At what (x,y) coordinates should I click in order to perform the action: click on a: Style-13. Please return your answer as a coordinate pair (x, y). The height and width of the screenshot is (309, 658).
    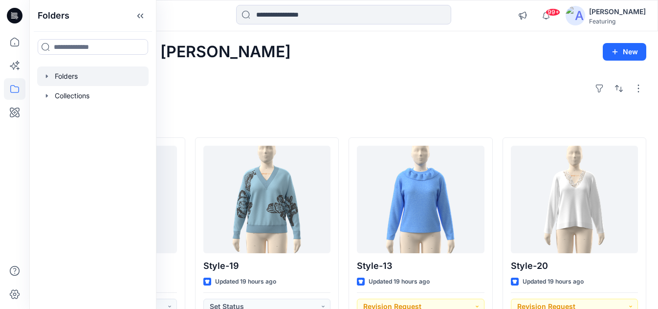
    Looking at the image, I should click on (420, 199).